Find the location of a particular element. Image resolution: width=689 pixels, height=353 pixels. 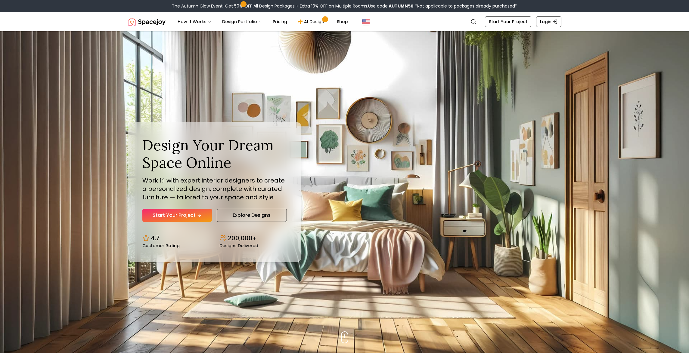

a: Spacejoy is located at coordinates (147, 22).